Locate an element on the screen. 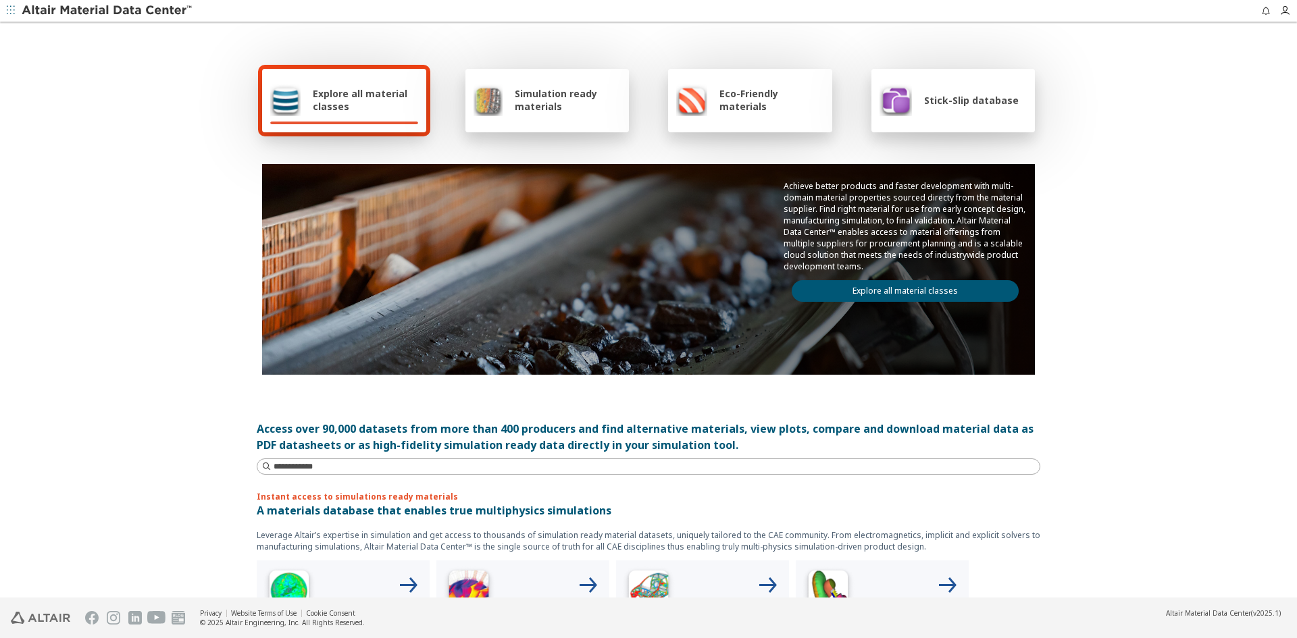 The width and height of the screenshot is (1297, 638). img: Explore all material classes is located at coordinates (285, 100).